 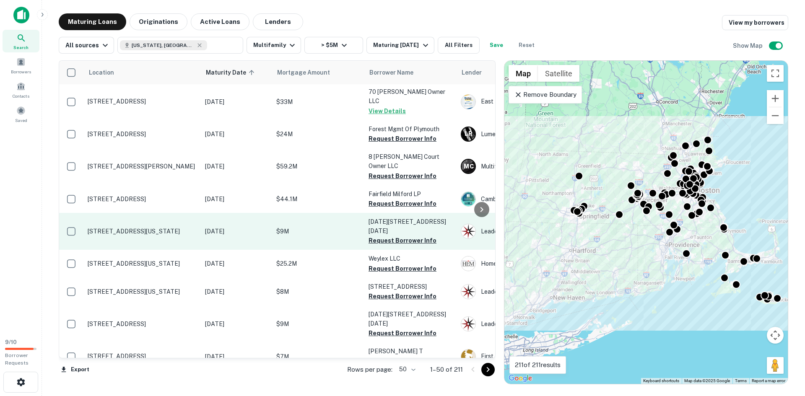 What do you see at coordinates (92, 22) in the screenshot?
I see `button: Maturing Loans` at bounding box center [92, 22].